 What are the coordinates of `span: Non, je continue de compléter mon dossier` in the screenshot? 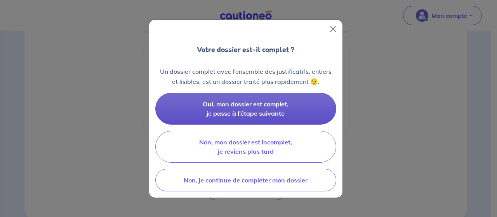 It's located at (245, 180).